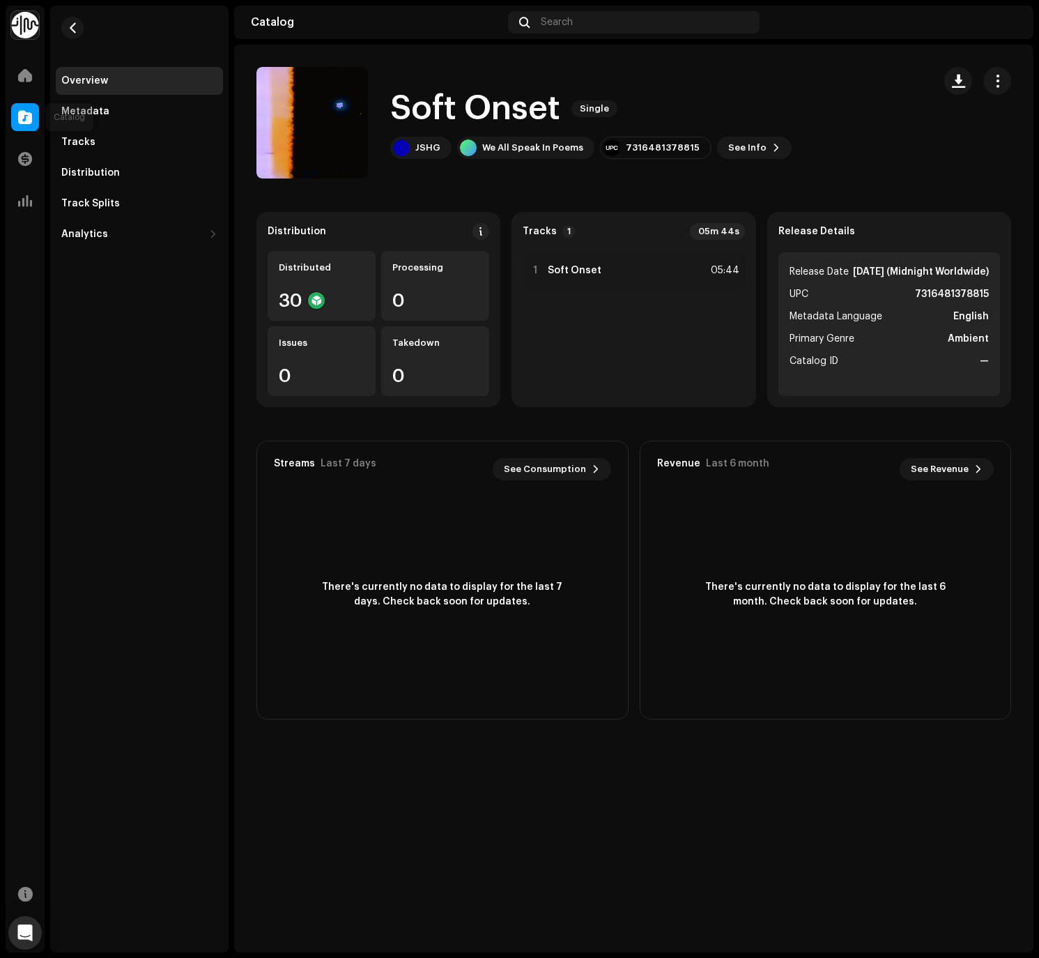 The image size is (1039, 958). What do you see at coordinates (545, 469) in the screenshot?
I see `span: See Consumption` at bounding box center [545, 469].